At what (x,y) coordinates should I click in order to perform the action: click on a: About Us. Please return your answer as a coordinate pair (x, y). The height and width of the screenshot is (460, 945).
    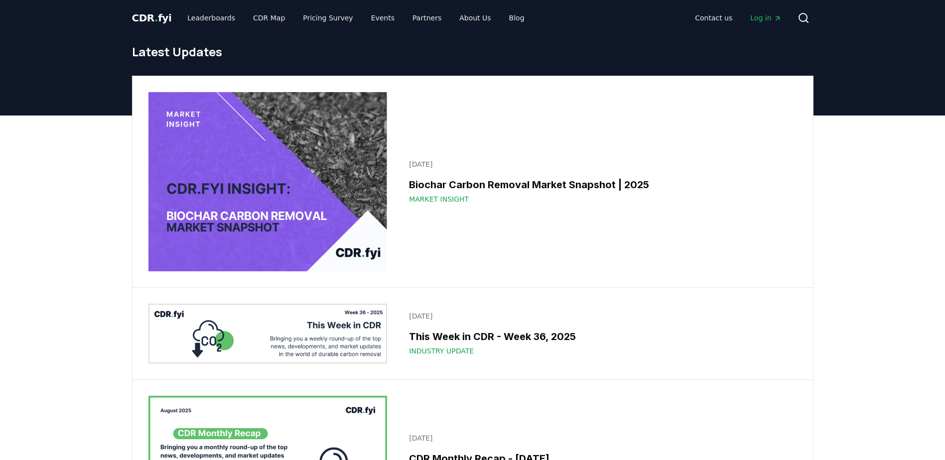
    Looking at the image, I should click on (475, 18).